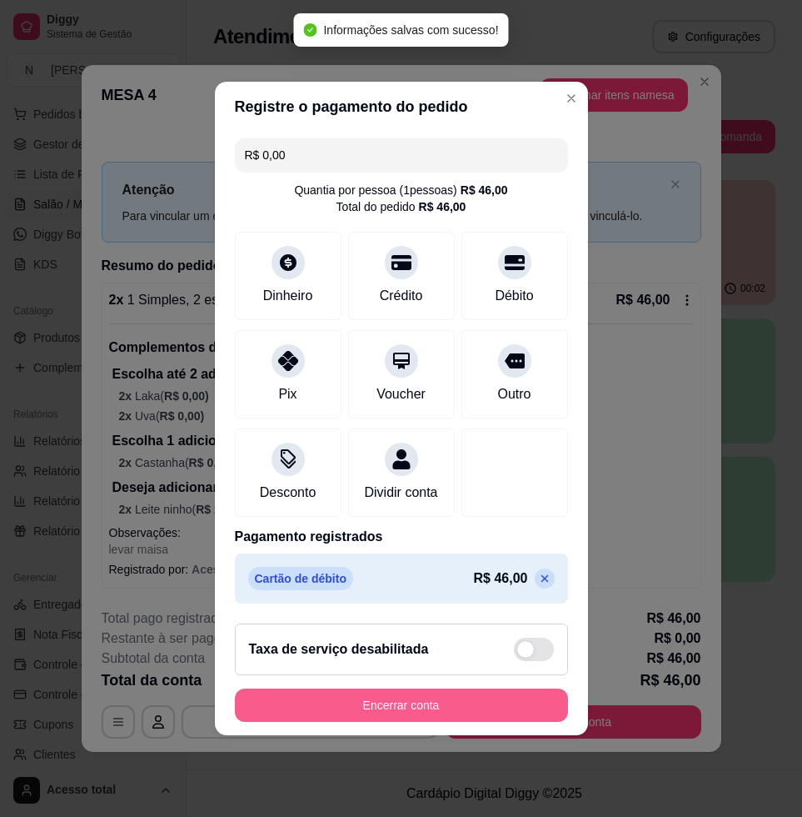 Image resolution: width=802 pixels, height=817 pixels. What do you see at coordinates (401, 492) in the screenshot?
I see `div: Dividir conta` at bounding box center [401, 492].